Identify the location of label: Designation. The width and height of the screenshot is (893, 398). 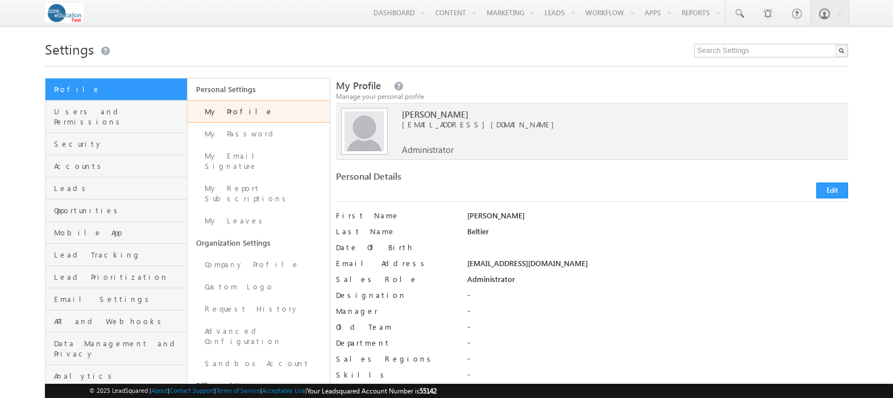
(395, 295).